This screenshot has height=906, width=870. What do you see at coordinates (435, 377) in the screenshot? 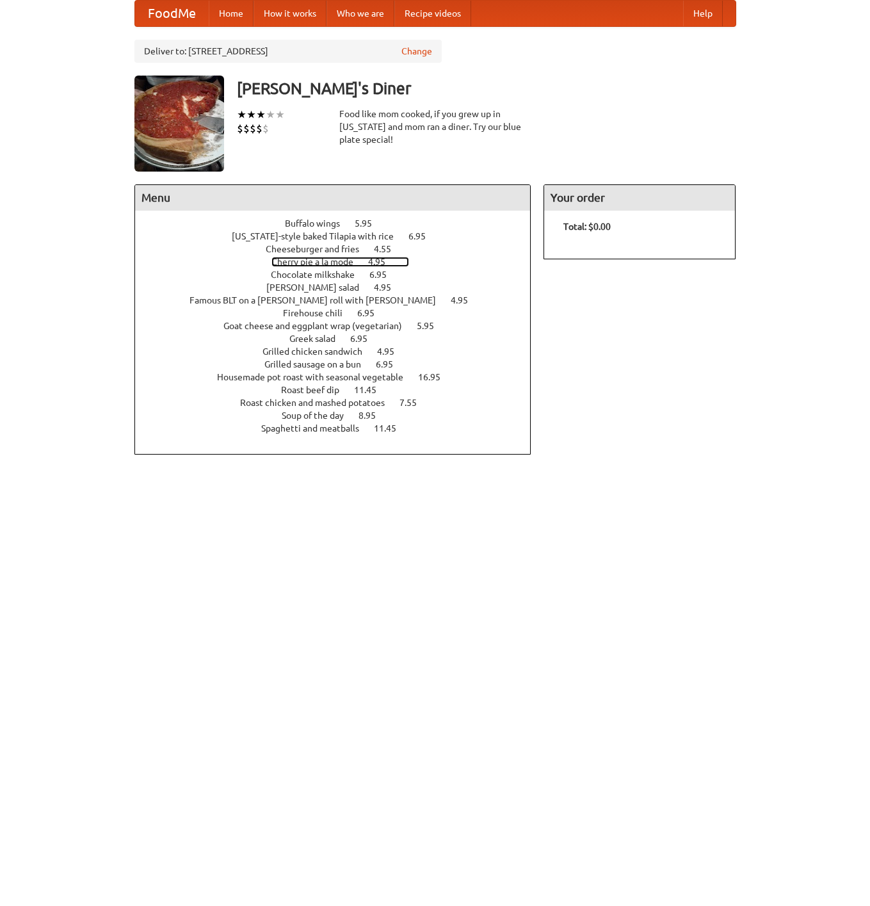
I see `span: 16.95` at bounding box center [435, 377].